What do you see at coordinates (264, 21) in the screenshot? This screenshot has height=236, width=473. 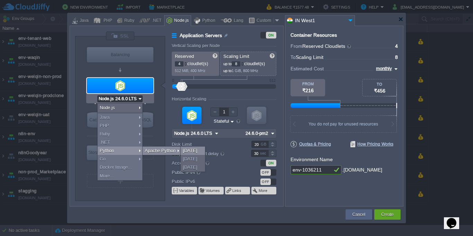 I see `div: Custom` at bounding box center [264, 21].